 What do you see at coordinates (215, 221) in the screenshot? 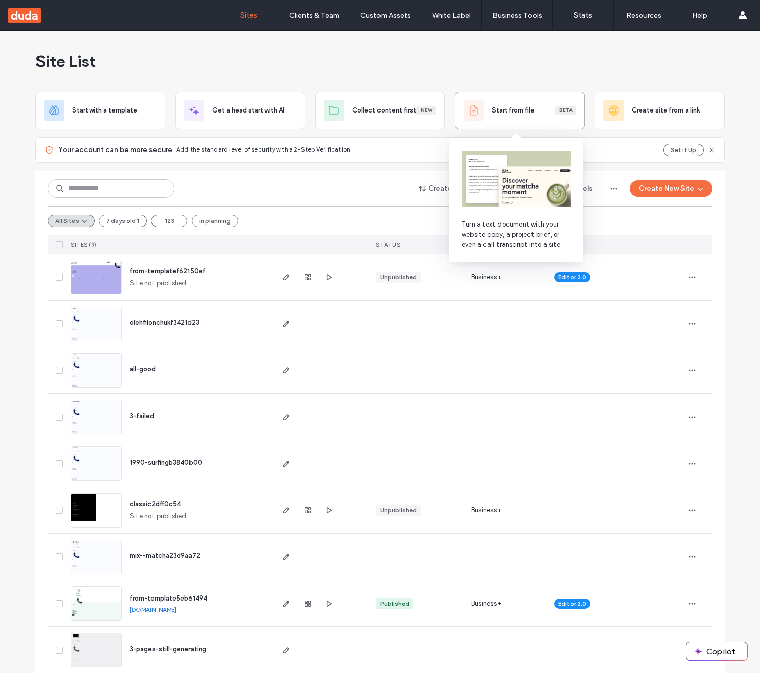
I see `button: in planning` at bounding box center [215, 221].